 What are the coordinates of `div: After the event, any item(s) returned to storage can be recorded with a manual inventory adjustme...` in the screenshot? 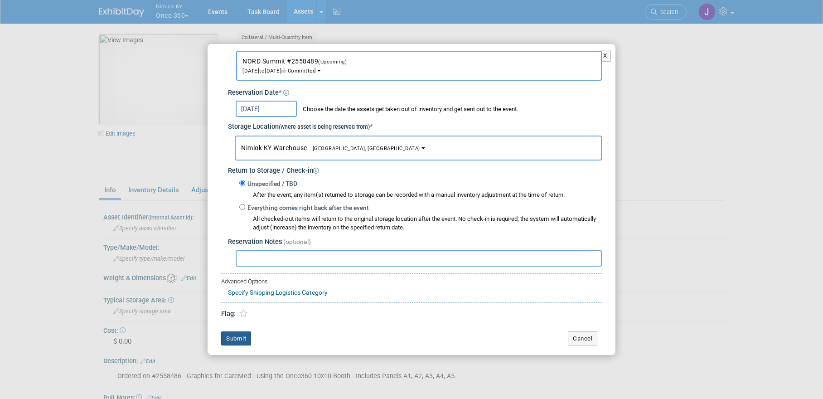 It's located at (420, 194).